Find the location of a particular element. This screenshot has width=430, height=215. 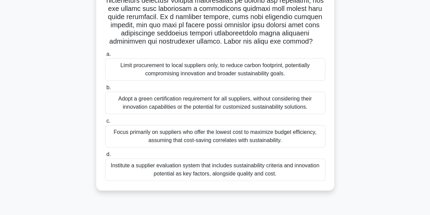

span: b. is located at coordinates (108, 87).